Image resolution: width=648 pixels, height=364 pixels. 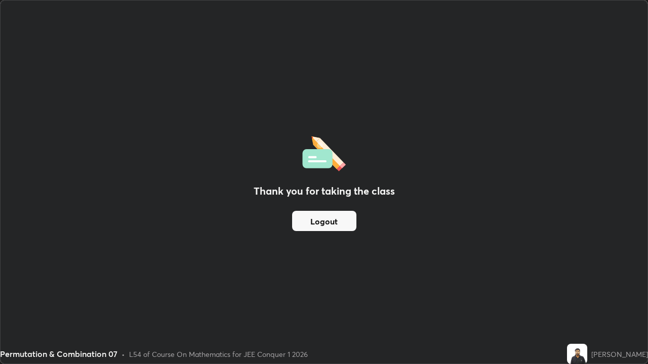 What do you see at coordinates (577, 354) in the screenshot?
I see `img: ca03bbe528884ee6a2467bbd2515a268.jpg` at bounding box center [577, 354].